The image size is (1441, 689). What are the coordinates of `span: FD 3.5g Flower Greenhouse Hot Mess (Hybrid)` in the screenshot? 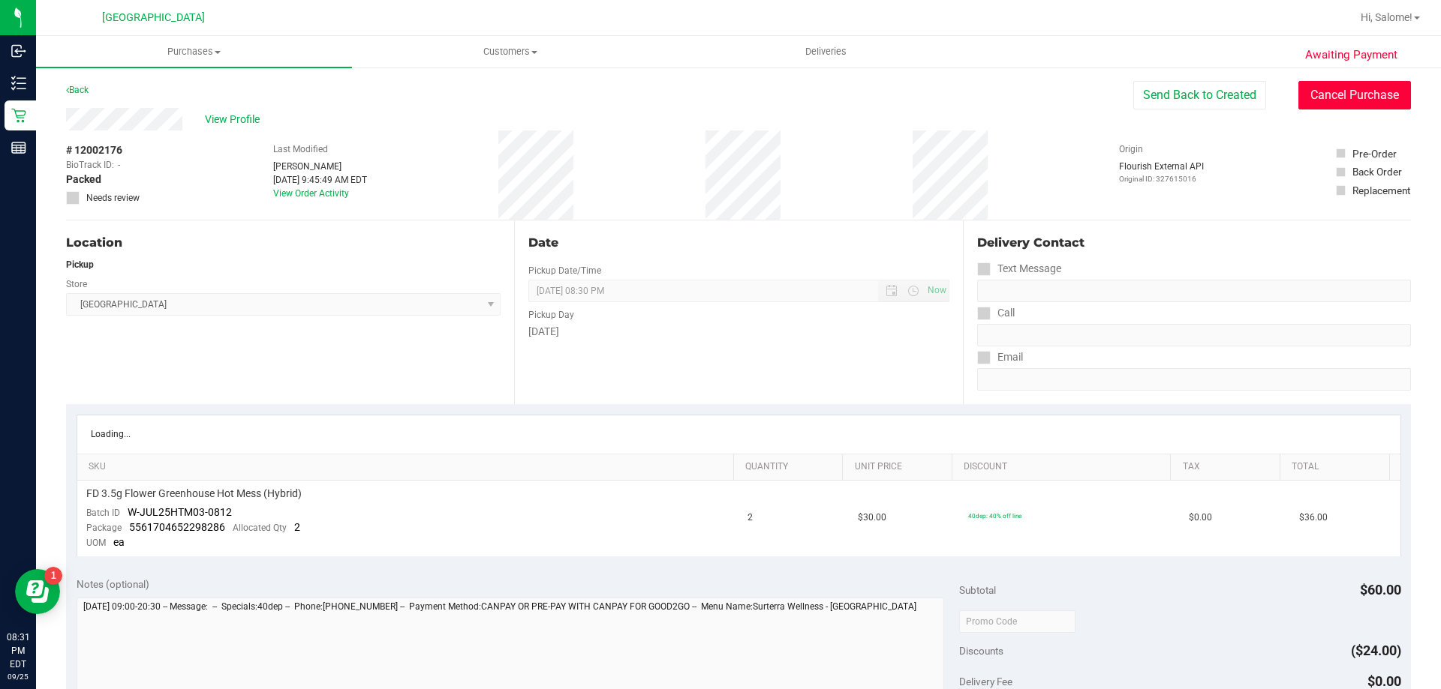 It's located at (194, 494).